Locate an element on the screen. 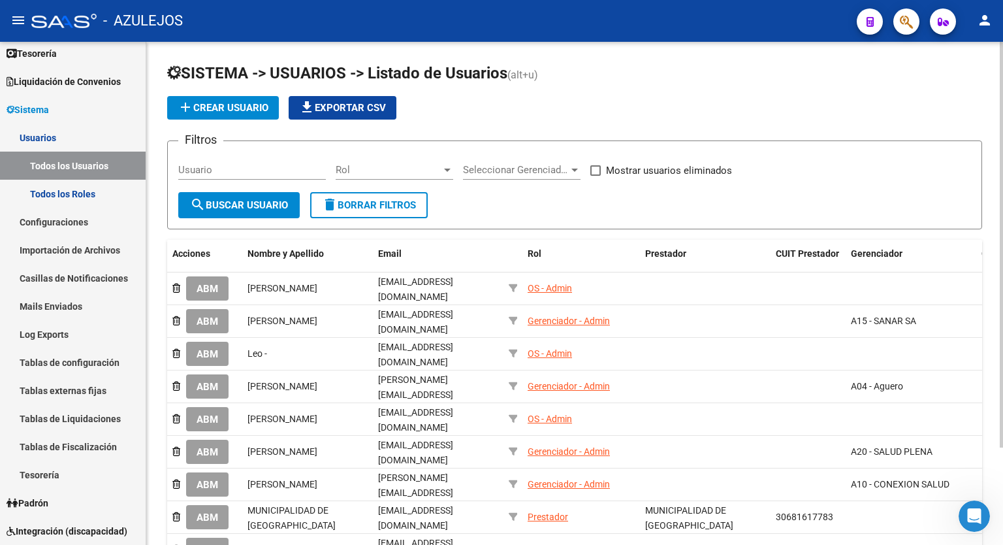 The width and height of the screenshot is (1003, 545). span: Liquidación de Convenios is located at coordinates (63, 82).